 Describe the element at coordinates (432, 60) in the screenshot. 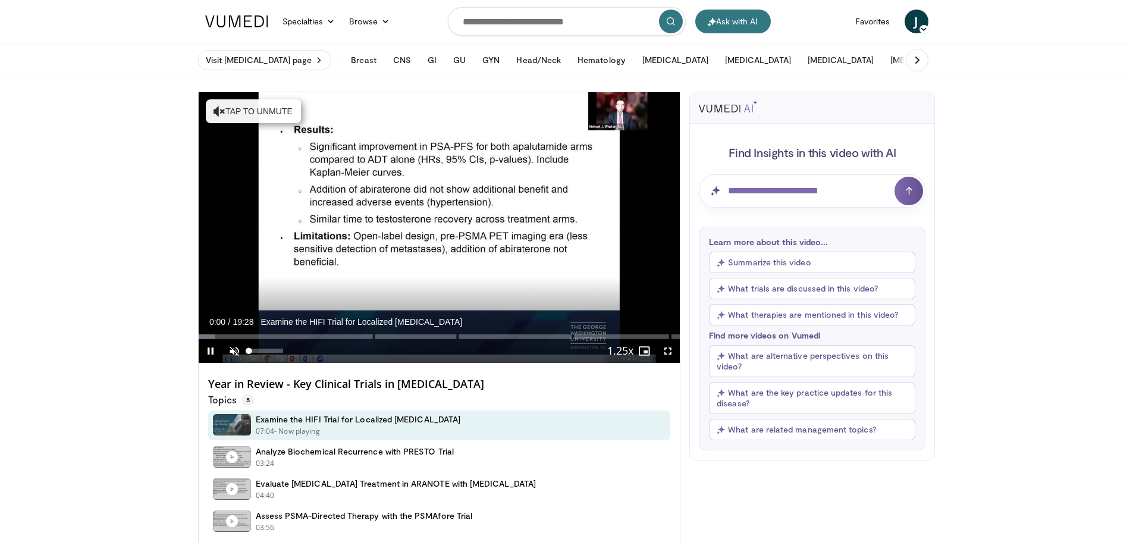

I see `button: GI` at that location.